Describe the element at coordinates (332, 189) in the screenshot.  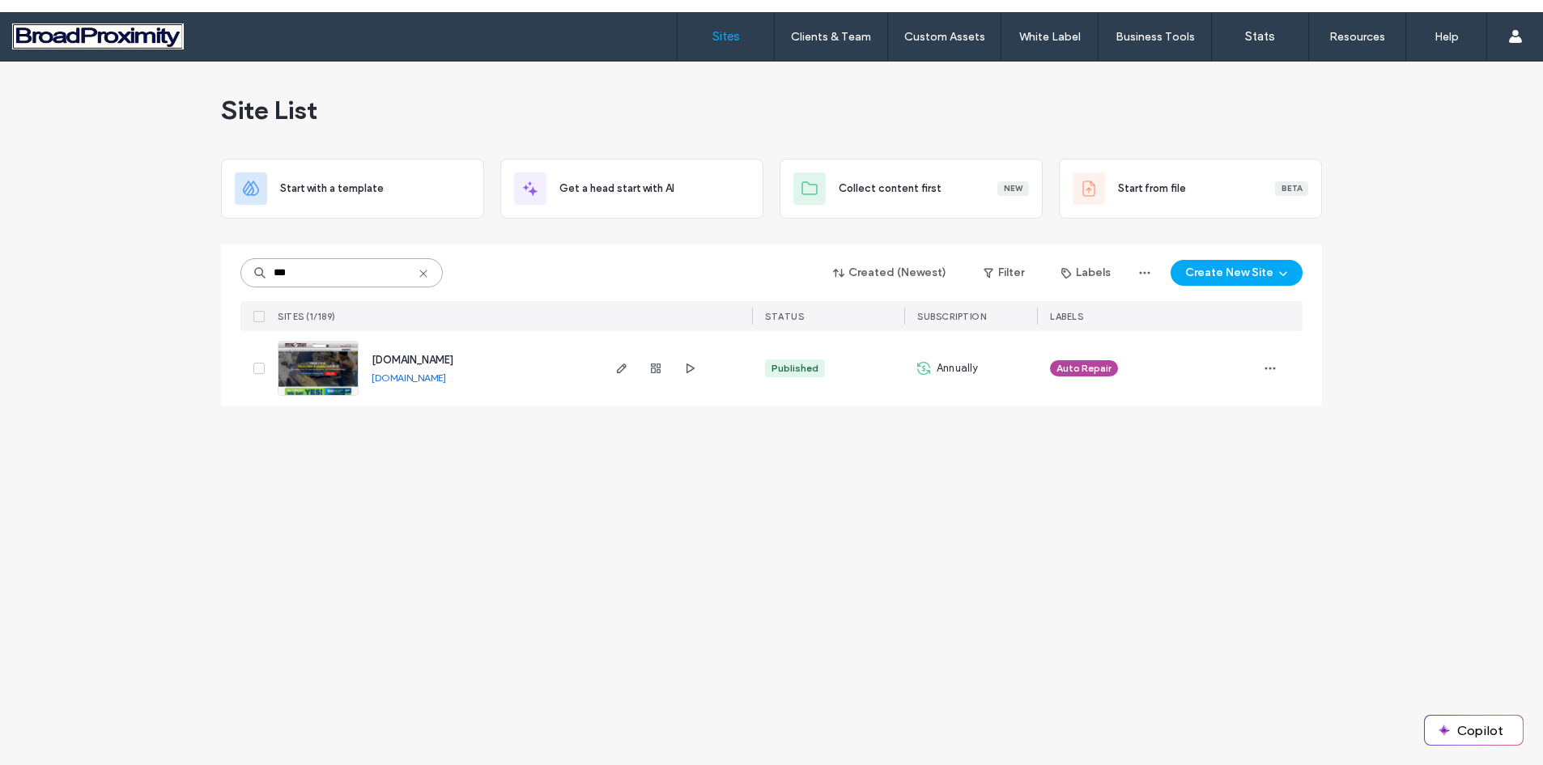
I see `span: Start with a template` at that location.